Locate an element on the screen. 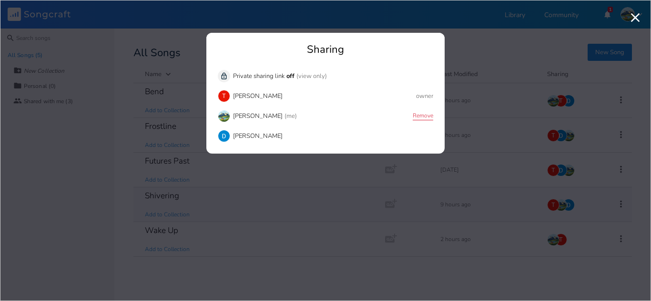 This screenshot has width=651, height=301. div: Thompson Gerard is located at coordinates (224, 96).